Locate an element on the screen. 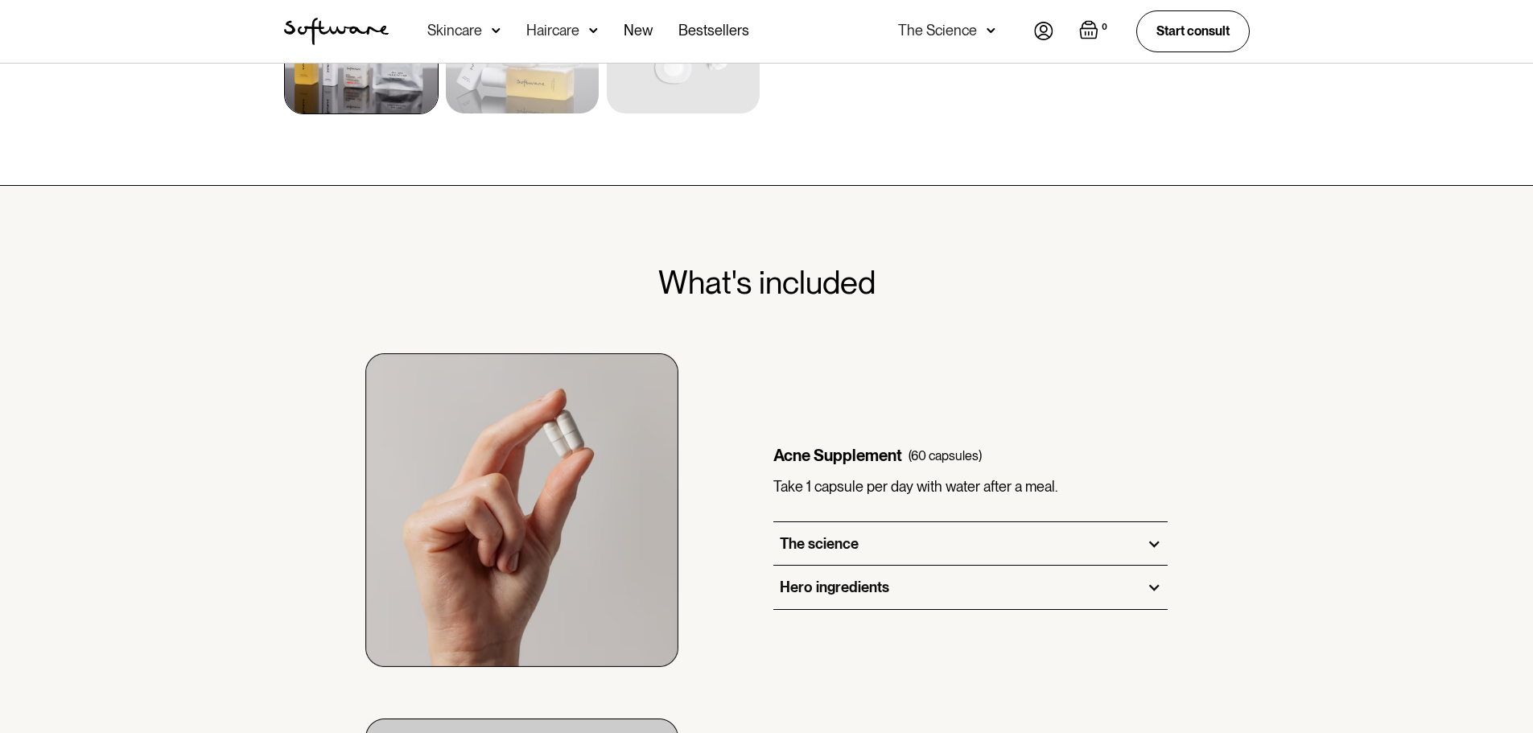  div: Haircare is located at coordinates (553, 31).